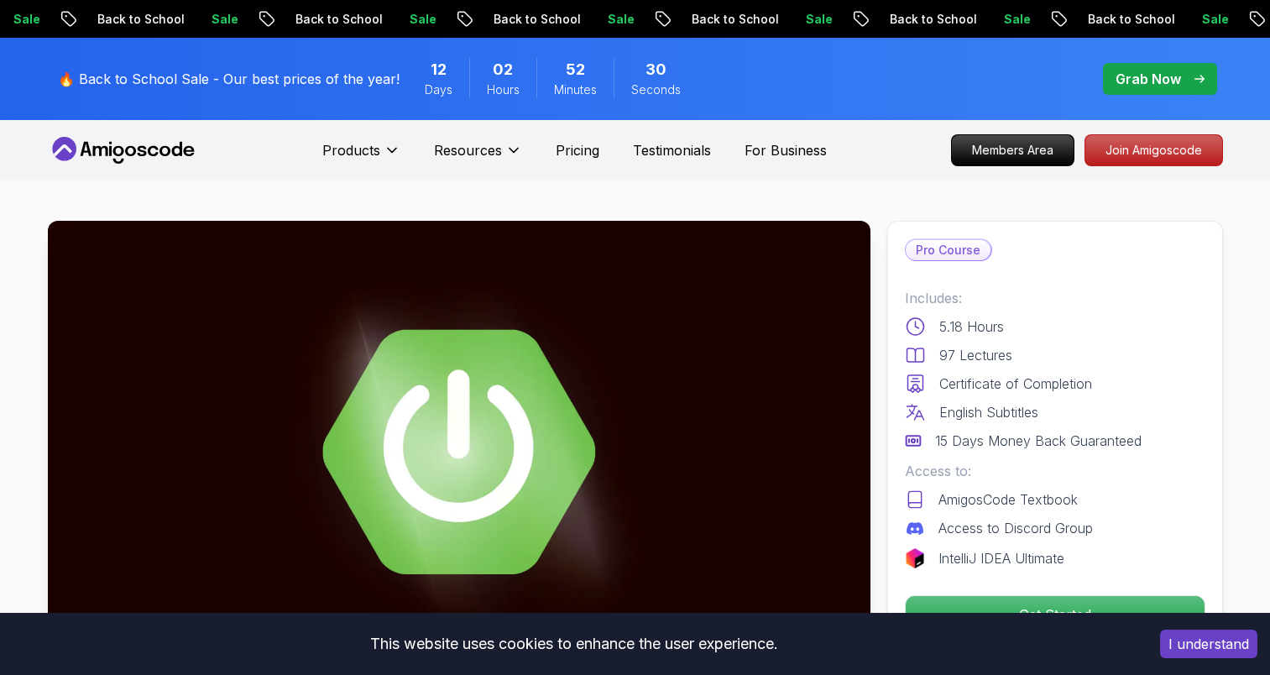  Describe the element at coordinates (1015, 528) in the screenshot. I see `p: Access to Discord Group` at that location.